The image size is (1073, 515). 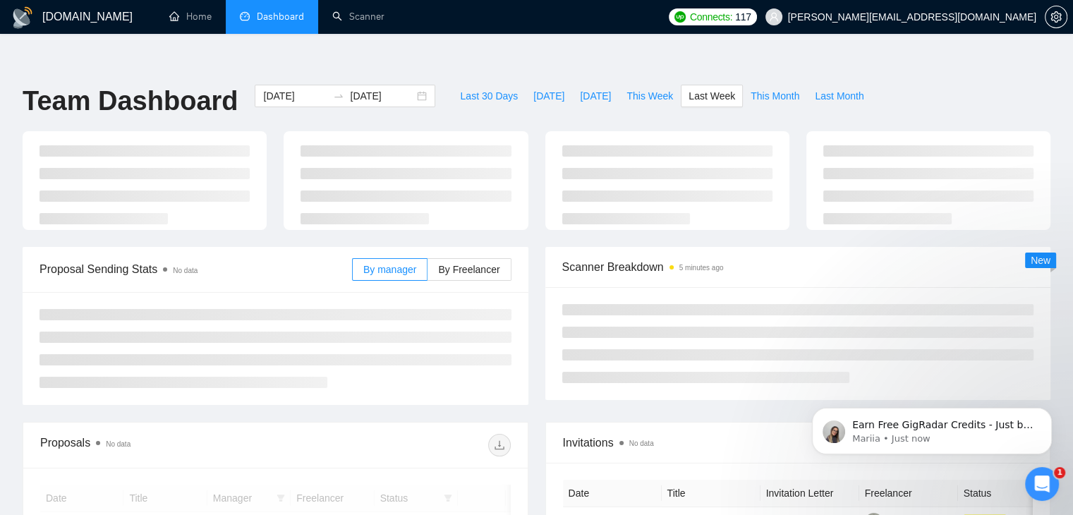 What do you see at coordinates (1059, 472) in the screenshot?
I see `span: 1` at bounding box center [1059, 472].